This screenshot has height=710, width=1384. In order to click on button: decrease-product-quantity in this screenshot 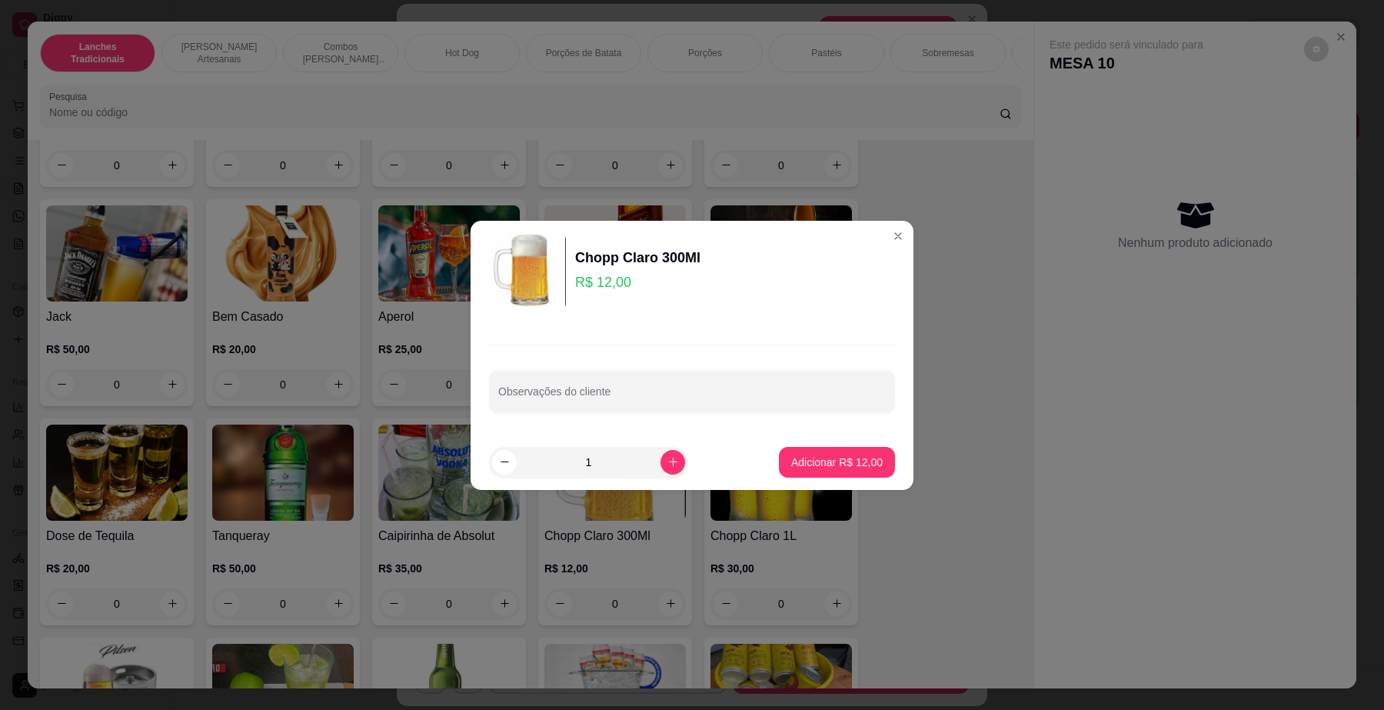, I will do `click(504, 462)`.